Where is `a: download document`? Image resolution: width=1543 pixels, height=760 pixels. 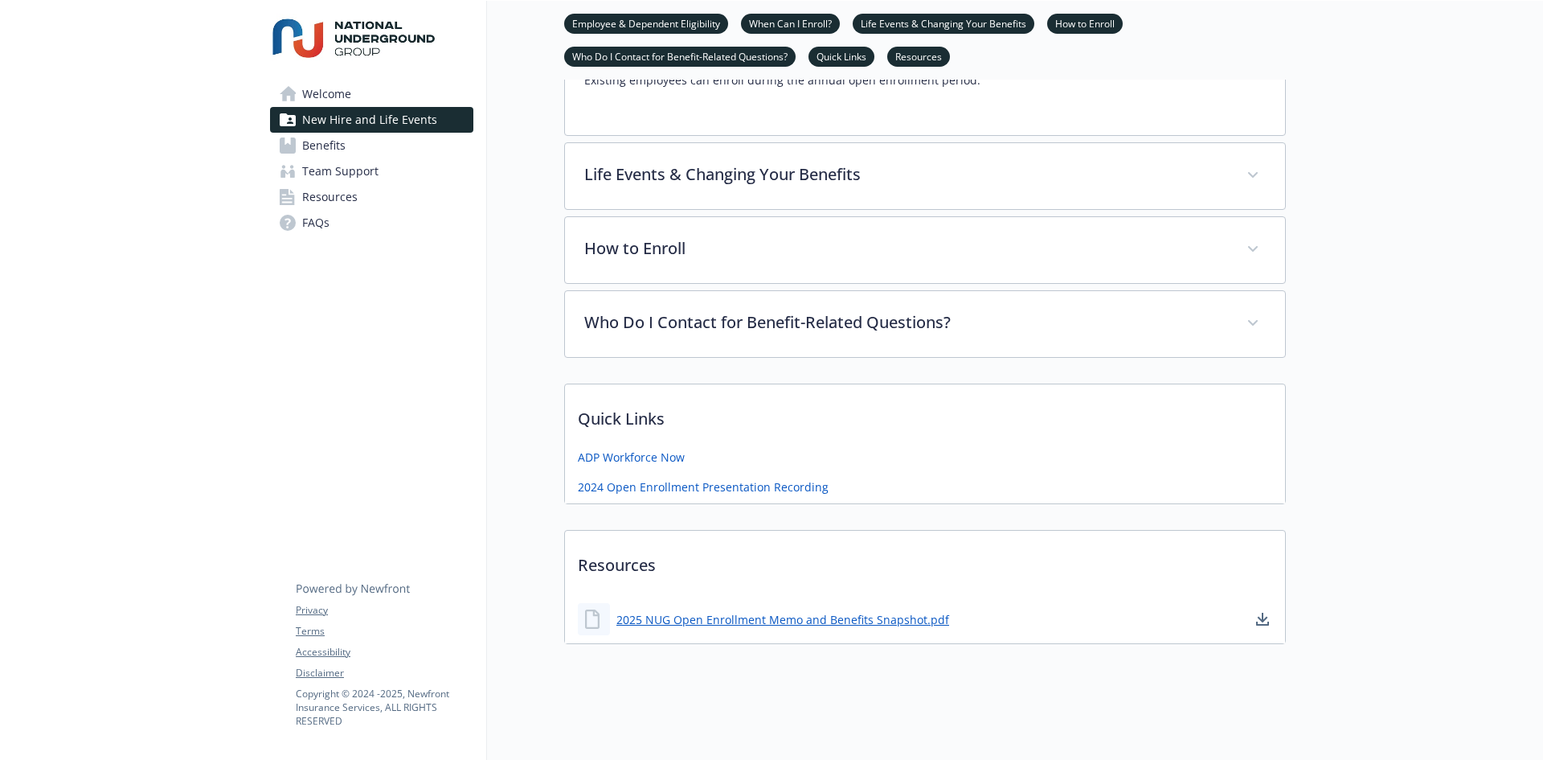 a: download document is located at coordinates (1263, 619).